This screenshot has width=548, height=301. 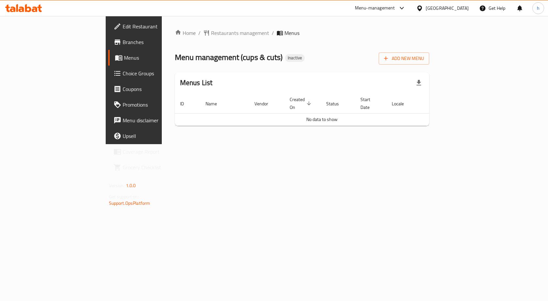 What do you see at coordinates (196, 83) in the screenshot?
I see `h2: Menus List` at bounding box center [196, 83].